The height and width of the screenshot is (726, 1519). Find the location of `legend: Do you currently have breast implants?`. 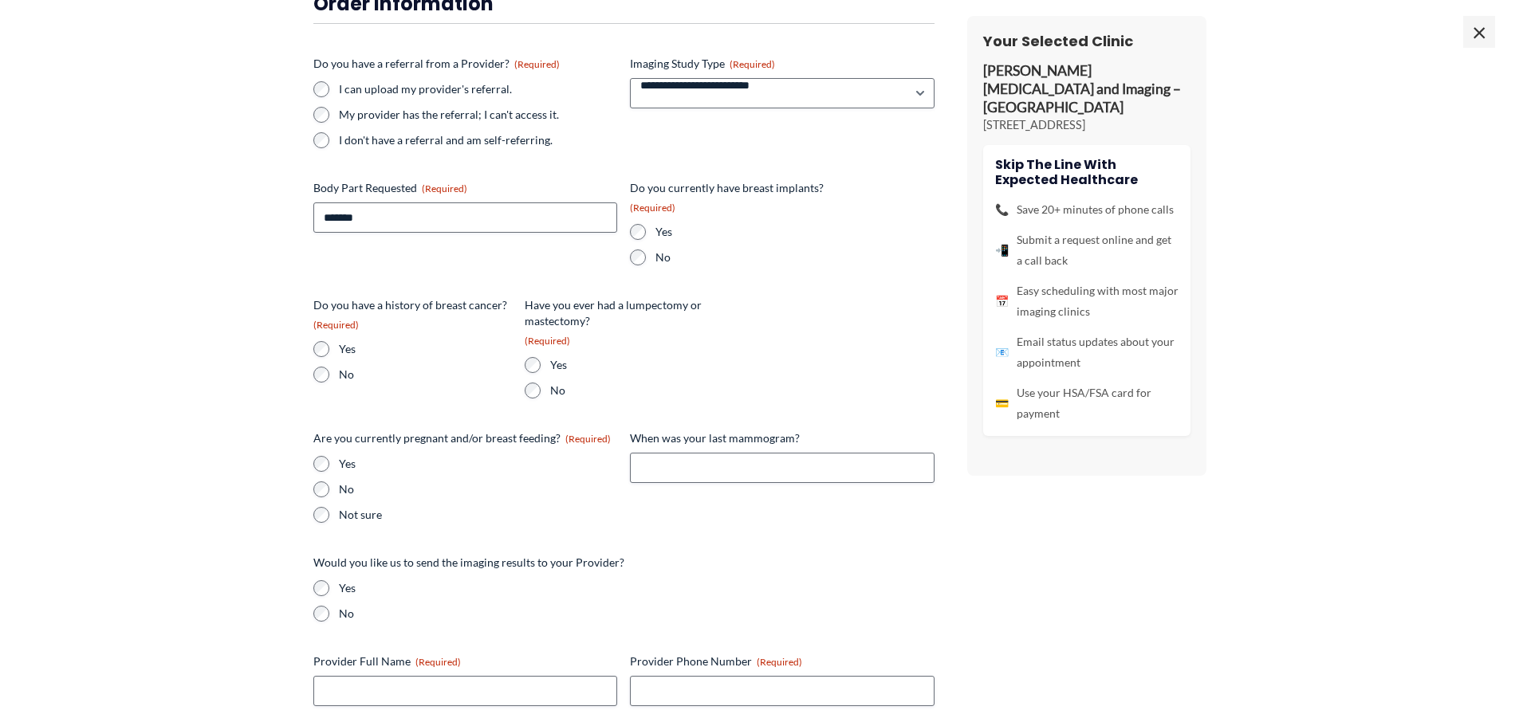

legend: Do you currently have breast implants? is located at coordinates (729, 197).